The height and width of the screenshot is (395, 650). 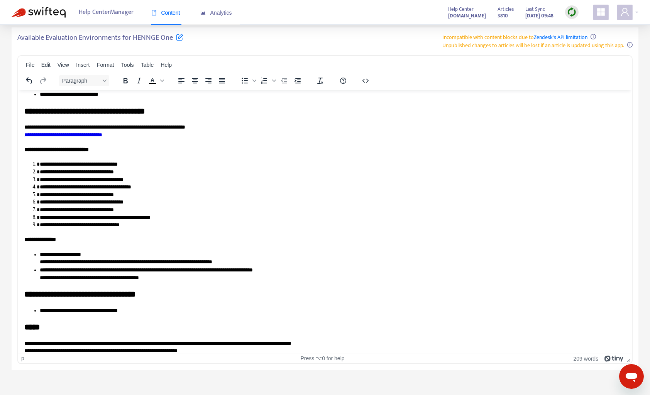 I want to click on button: Justify, so click(x=222, y=81).